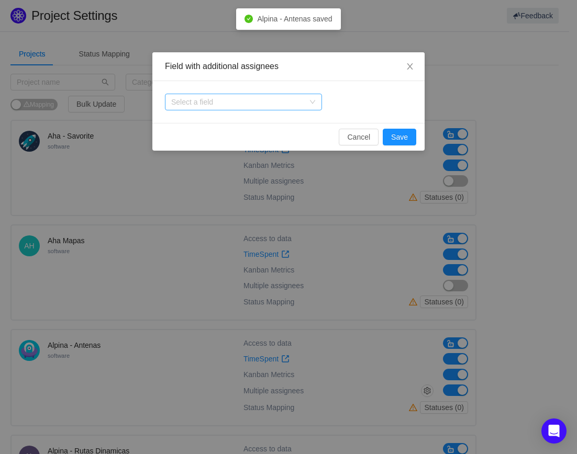  Describe the element at coordinates (399, 137) in the screenshot. I see `button: Save` at that location.